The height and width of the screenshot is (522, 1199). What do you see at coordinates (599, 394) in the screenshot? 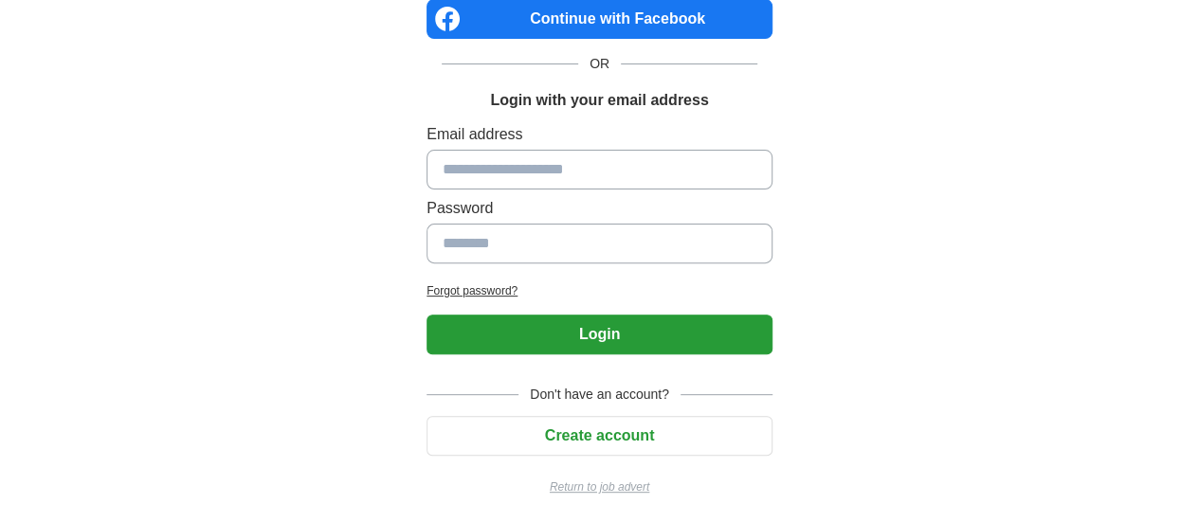
I see `span: Don't have an account?` at bounding box center [599, 394].